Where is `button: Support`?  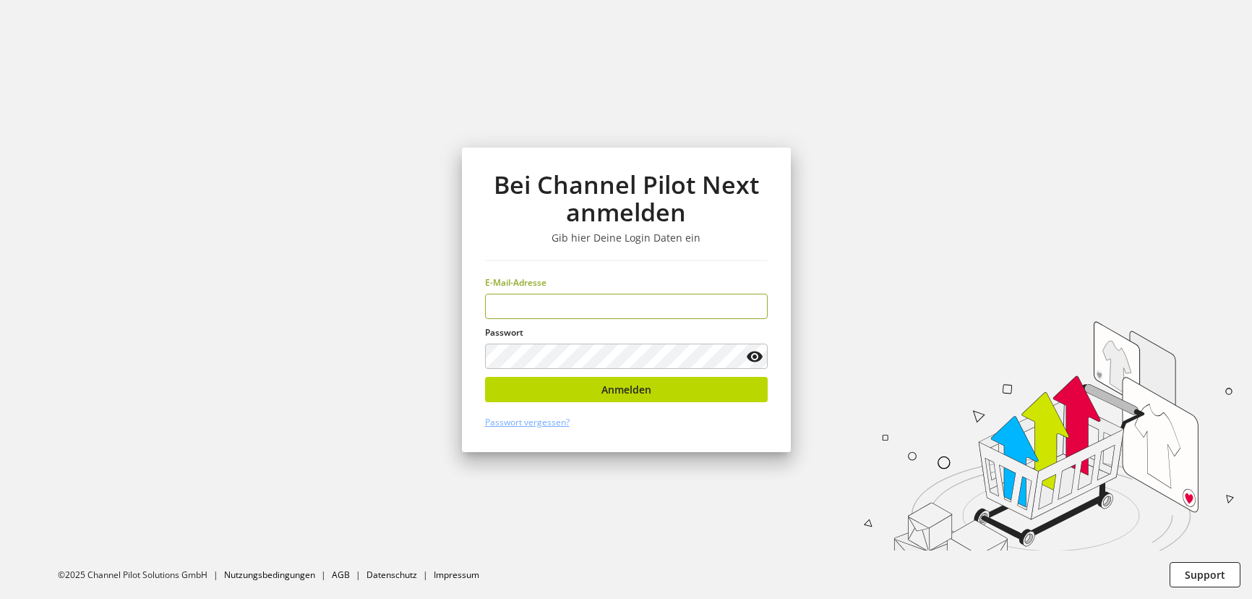
button: Support is located at coordinates (1205, 574).